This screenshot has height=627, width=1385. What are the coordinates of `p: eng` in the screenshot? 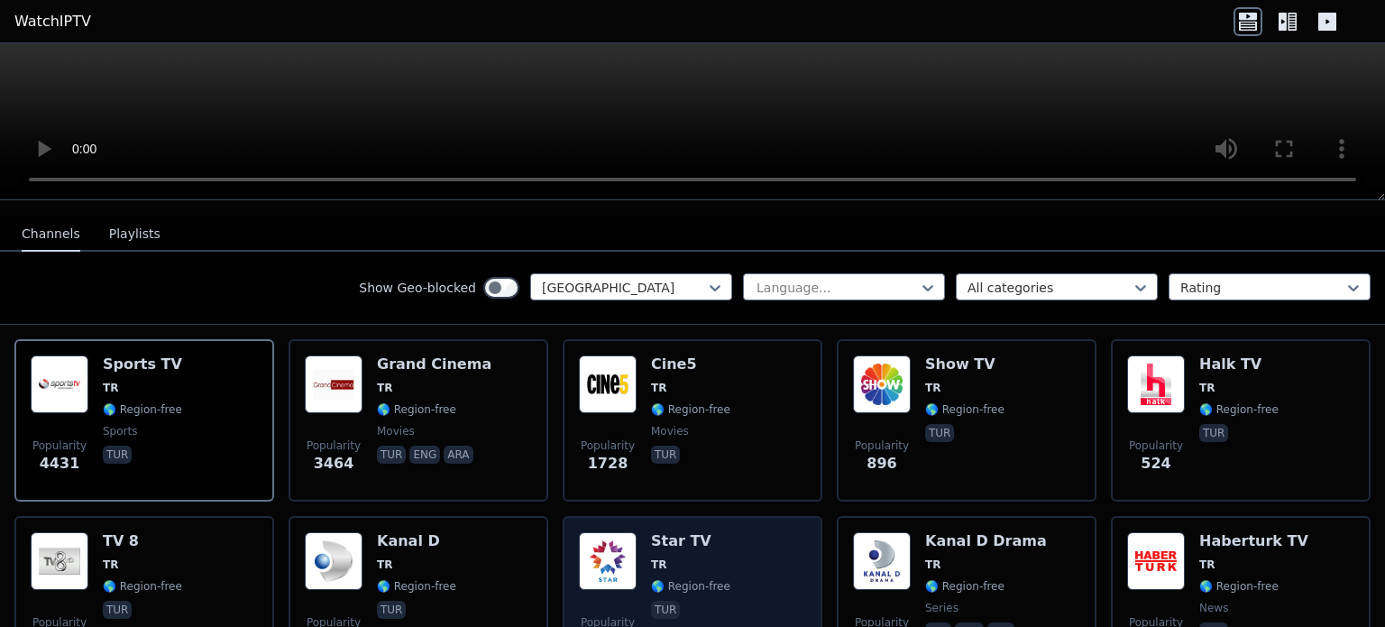 It's located at (425, 454).